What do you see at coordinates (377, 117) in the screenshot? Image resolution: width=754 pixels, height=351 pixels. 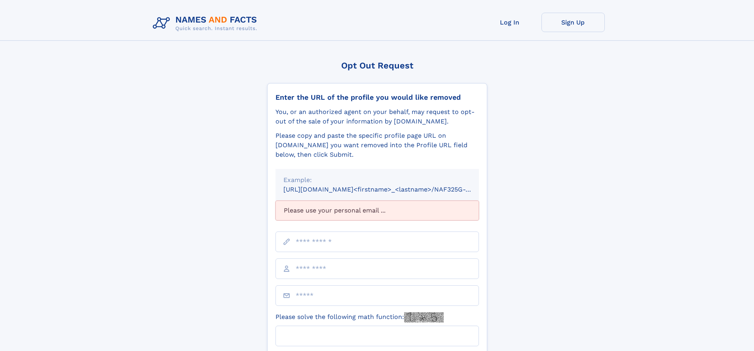 I see `div: You, or an authorized agent on your behalf, may request to opt-out of the sale of your informatio...` at bounding box center [377, 117].